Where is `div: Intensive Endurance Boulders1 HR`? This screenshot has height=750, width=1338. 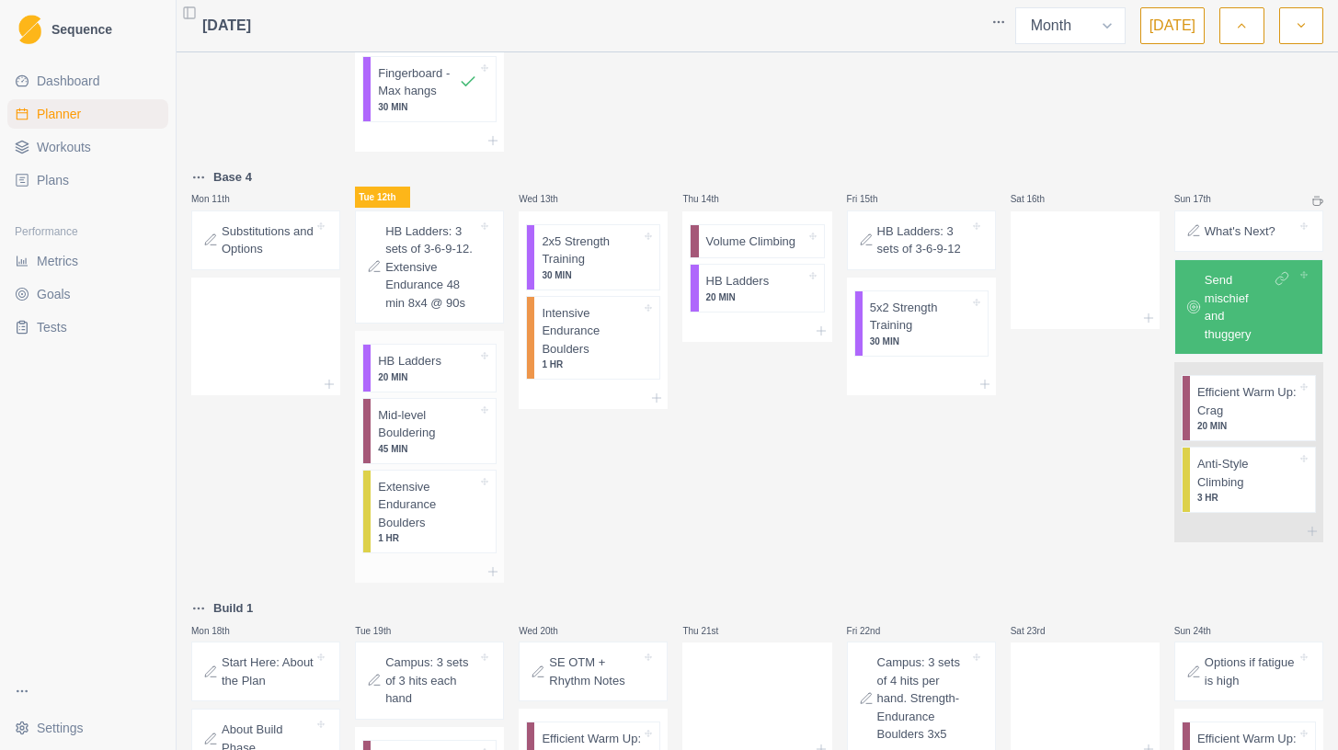 div: Intensive Endurance Boulders1 HR is located at coordinates (593, 338).